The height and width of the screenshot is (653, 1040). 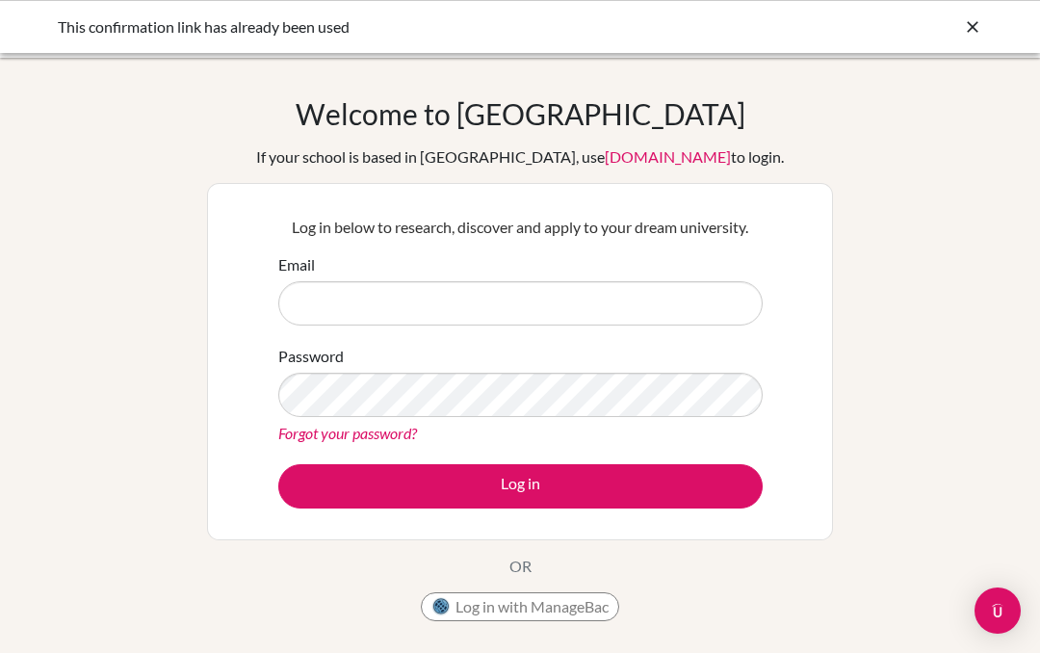 I want to click on p: OR, so click(x=520, y=566).